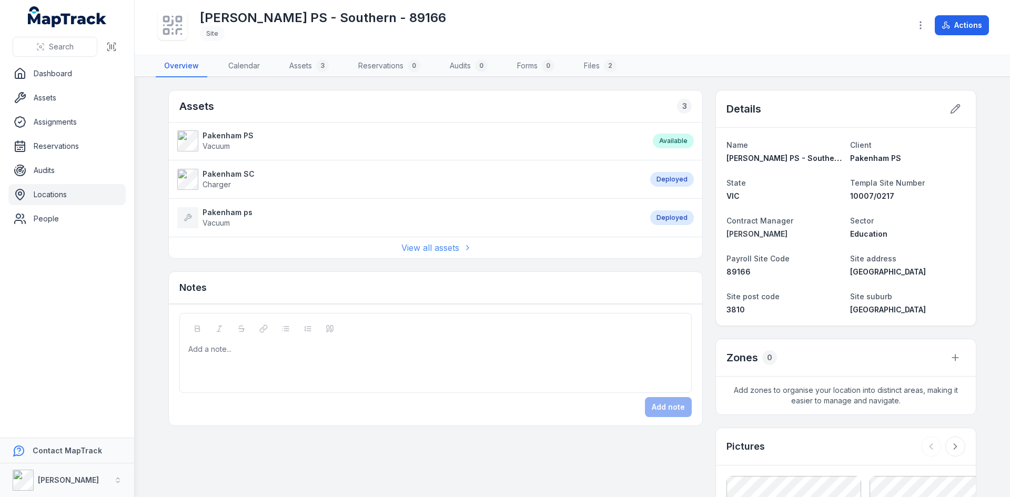  What do you see at coordinates (871, 296) in the screenshot?
I see `span: Site suburb` at bounding box center [871, 296].